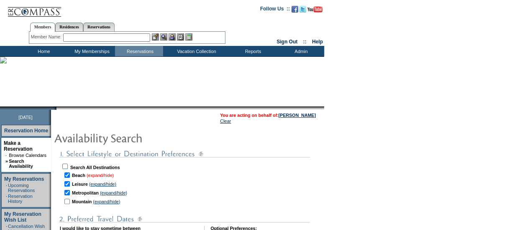  What do you see at coordinates (69, 27) in the screenshot?
I see `a: Residences` at bounding box center [69, 27].